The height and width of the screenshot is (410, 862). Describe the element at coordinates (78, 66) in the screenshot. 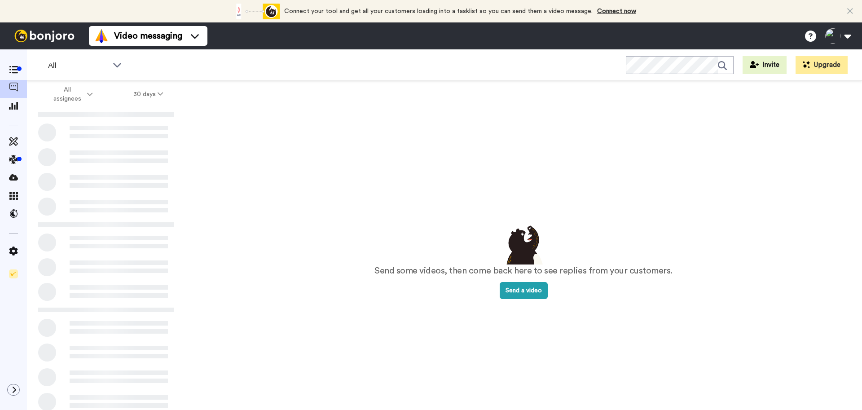

I see `span: All` at that location.